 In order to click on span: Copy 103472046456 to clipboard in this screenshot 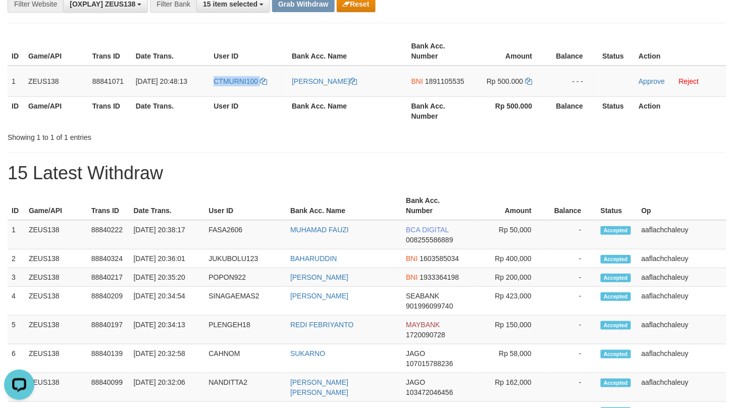, I will do `click(429, 392)`.